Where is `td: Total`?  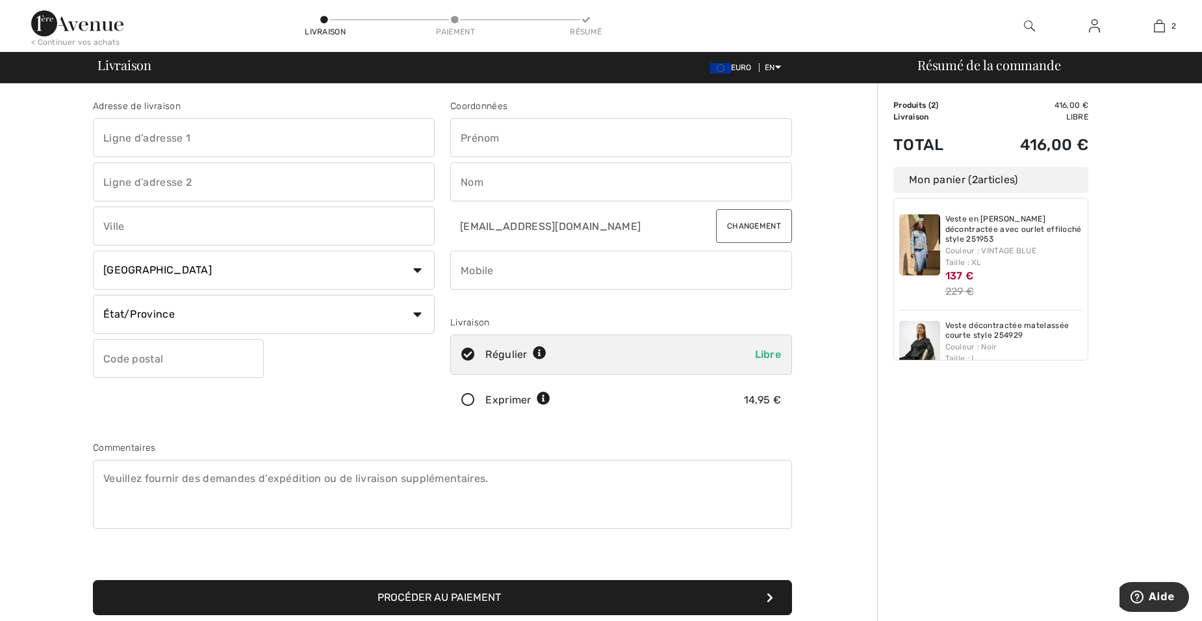
td: Total is located at coordinates (935, 145).